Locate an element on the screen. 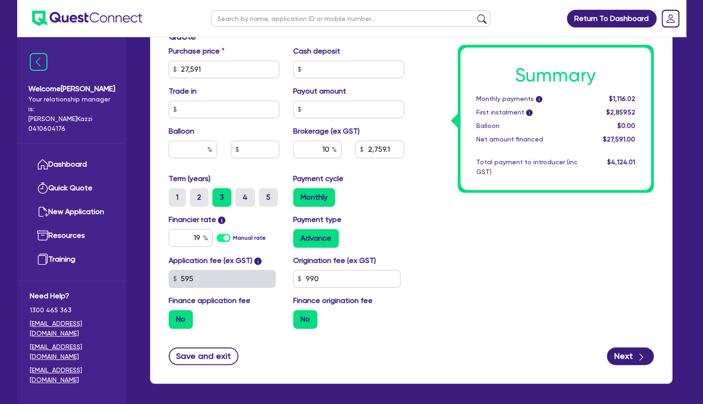  label: Term (years) is located at coordinates (190, 179).